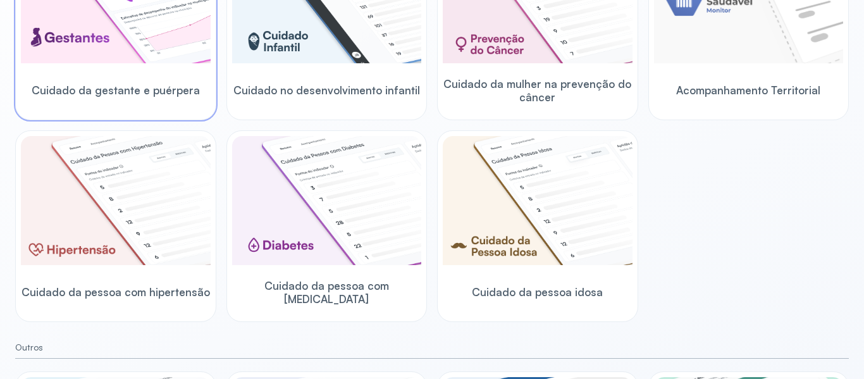 The height and width of the screenshot is (379, 864). I want to click on span: Cuidado da pessoa idosa, so click(537, 292).